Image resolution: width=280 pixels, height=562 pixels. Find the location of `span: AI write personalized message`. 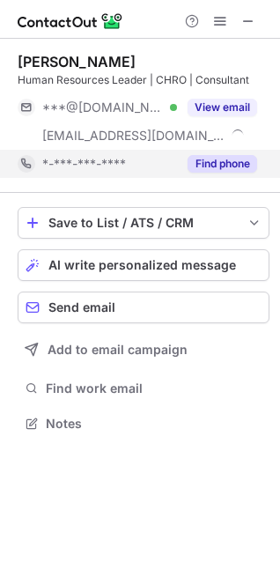

span: AI write personalized message is located at coordinates (142, 265).